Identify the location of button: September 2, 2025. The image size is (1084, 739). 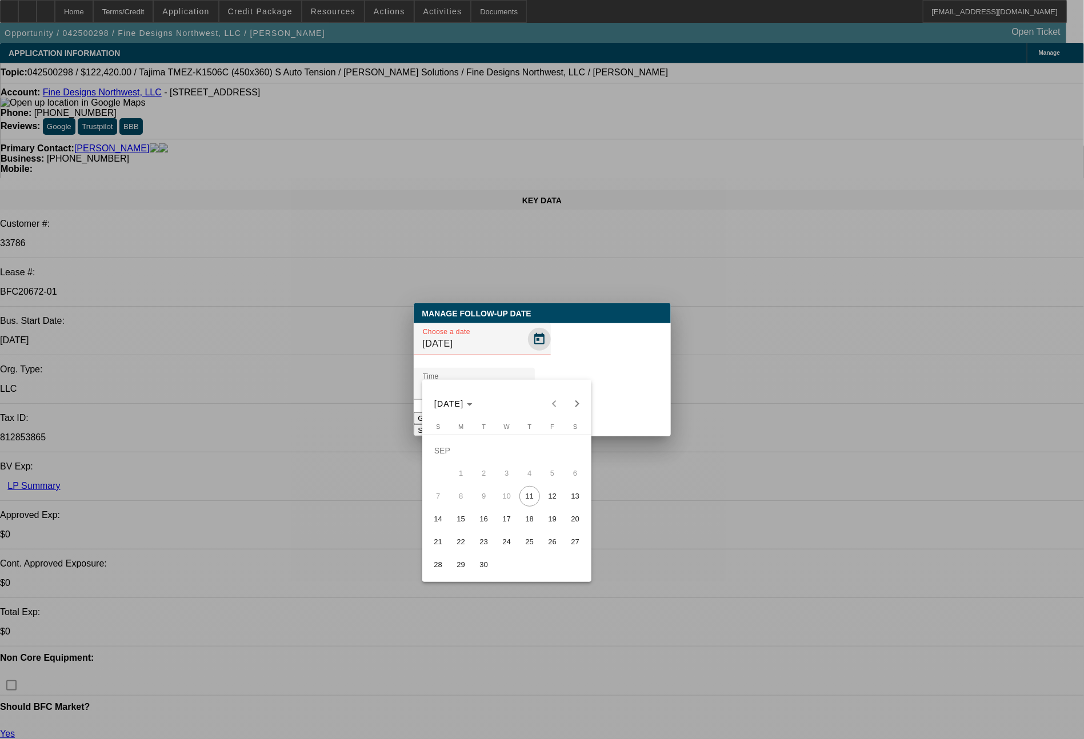
(484, 474).